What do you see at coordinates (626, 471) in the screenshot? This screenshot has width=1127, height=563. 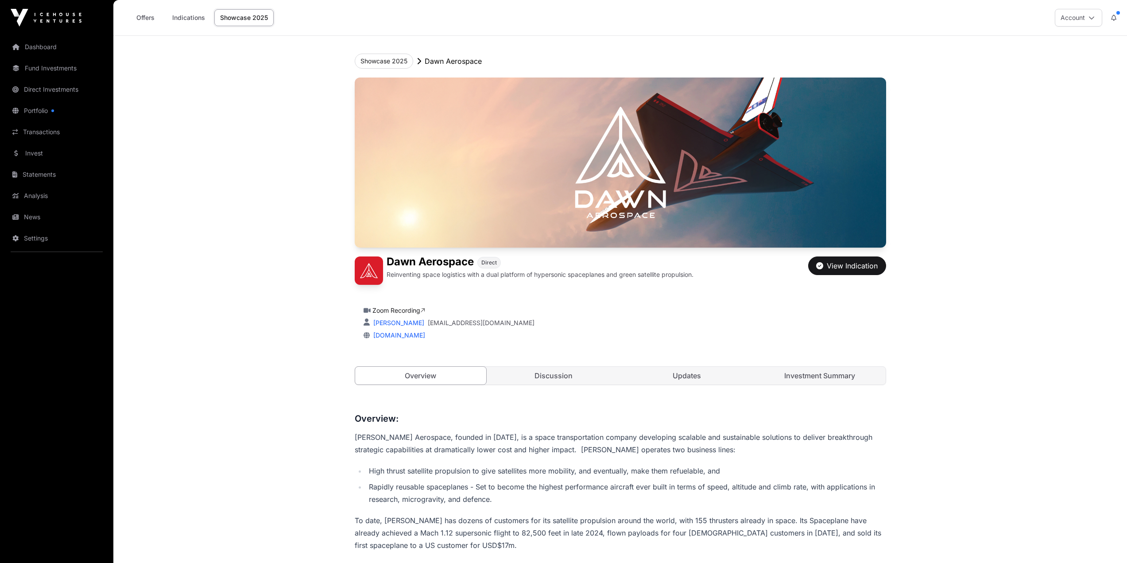 I see `li: High thrust satellite propulsion to give satellites more mobility, and eventually, make them refu...` at bounding box center [626, 471].